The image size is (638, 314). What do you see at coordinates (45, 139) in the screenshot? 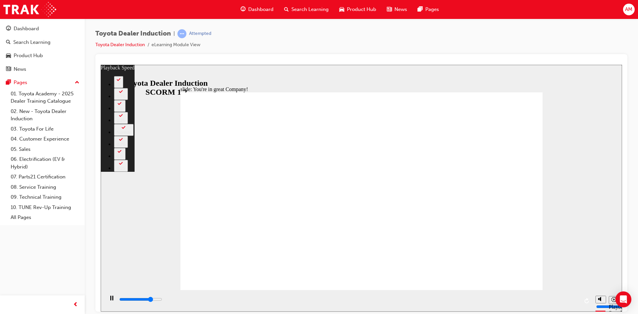
I see `a: 04. Customer Experience` at bounding box center [45, 139].